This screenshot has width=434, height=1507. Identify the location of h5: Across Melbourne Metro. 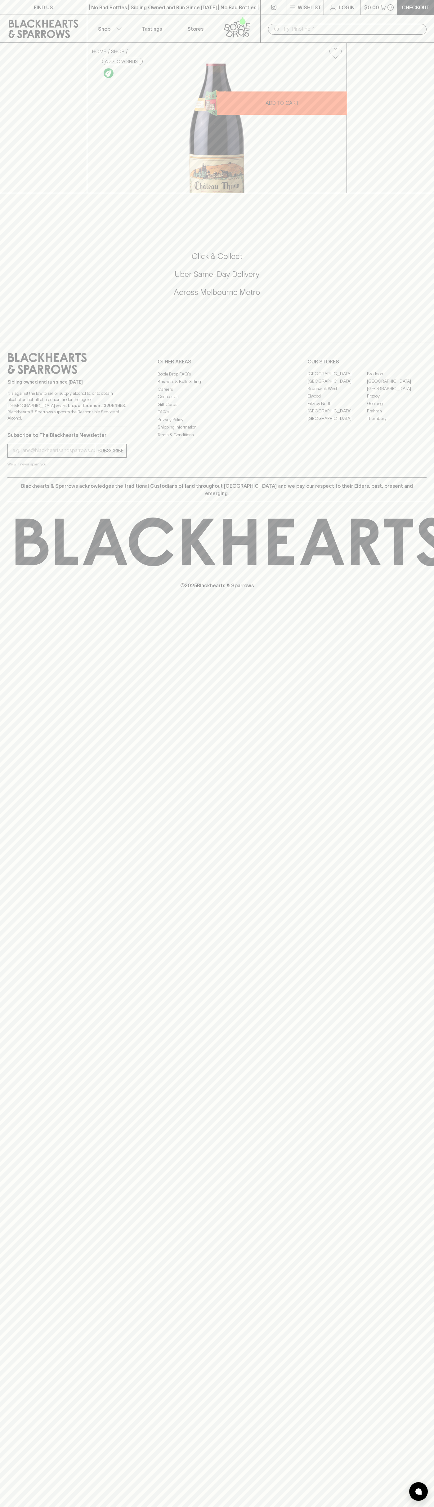
(217, 292).